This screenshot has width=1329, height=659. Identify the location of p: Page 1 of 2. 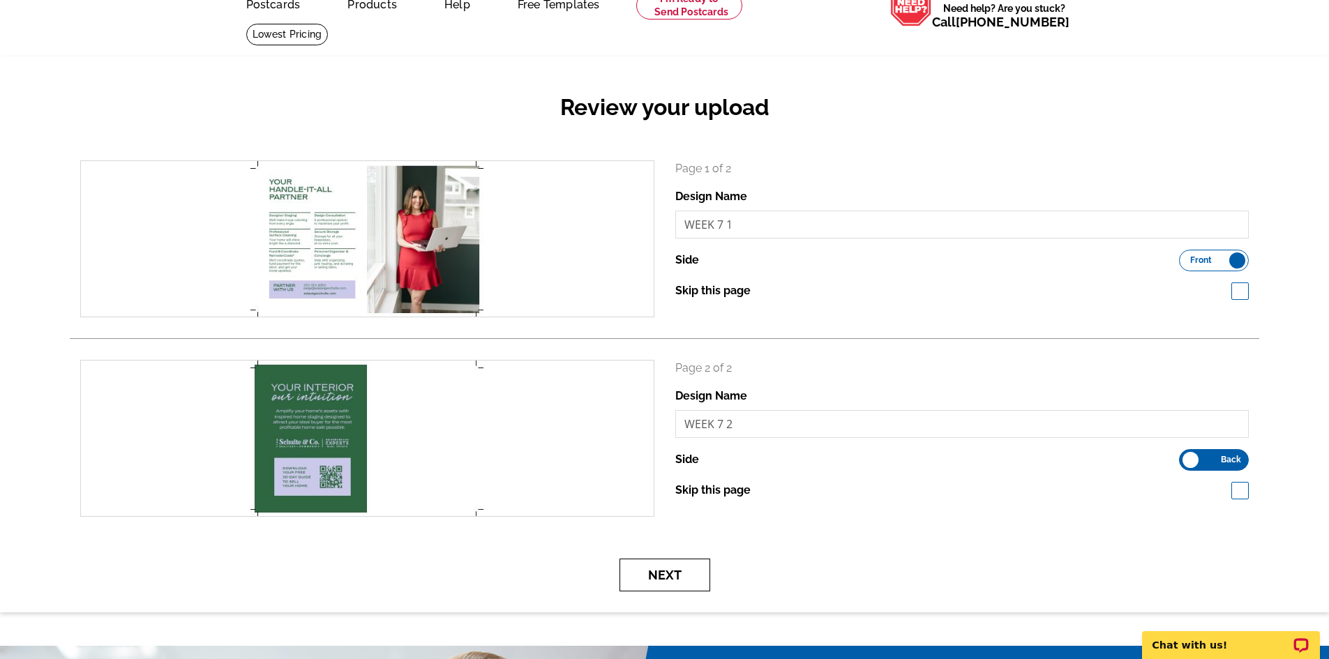
(962, 169).